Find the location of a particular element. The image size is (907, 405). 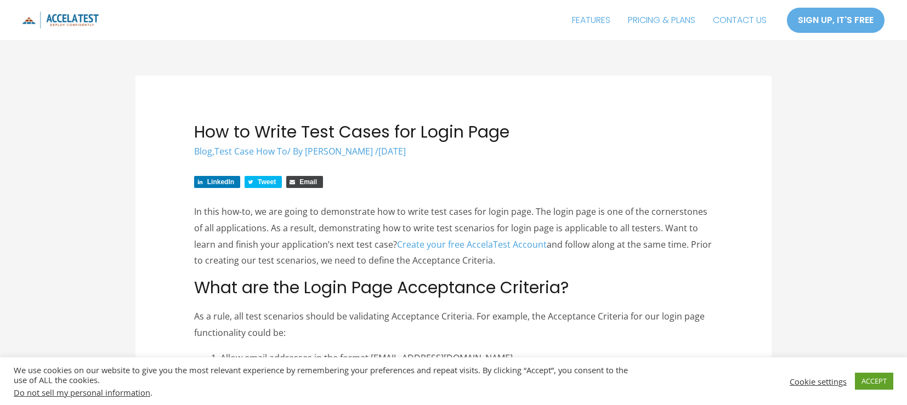

a: PRICING & PLANS is located at coordinates (661, 20).